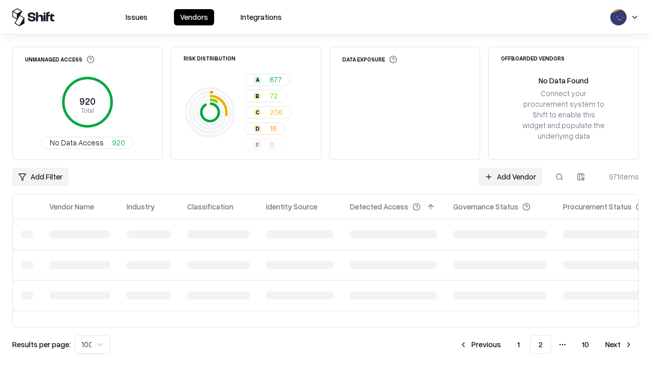  Describe the element at coordinates (276, 79) in the screenshot. I see `span: 677` at that location.